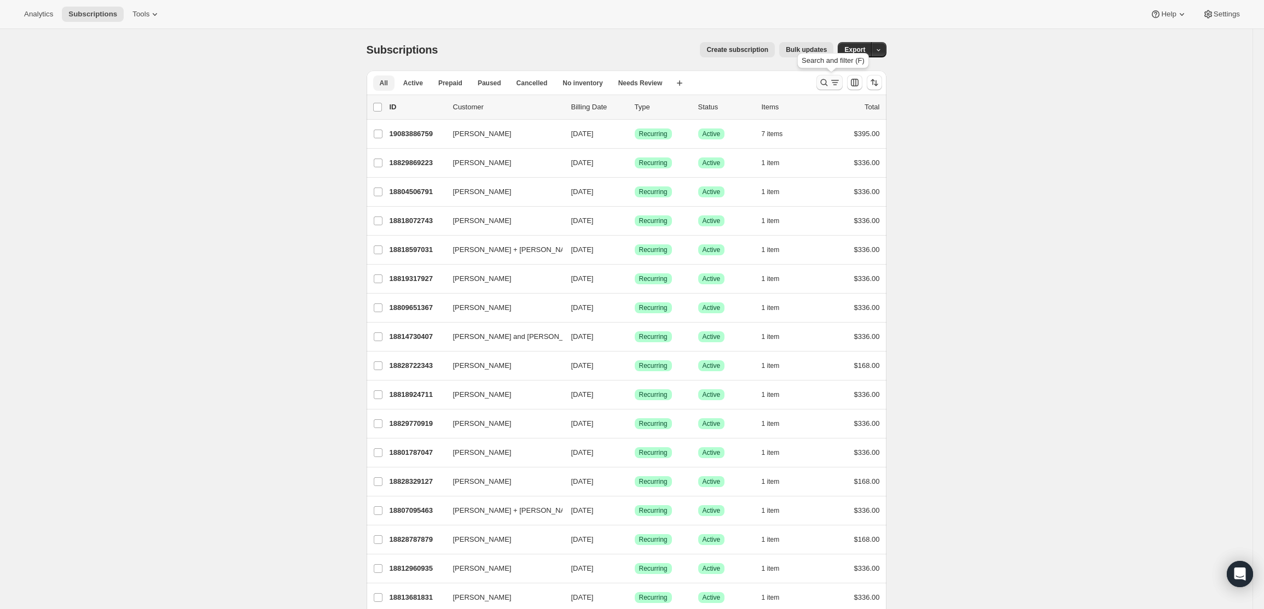  I want to click on button: 7 items, so click(778, 134).